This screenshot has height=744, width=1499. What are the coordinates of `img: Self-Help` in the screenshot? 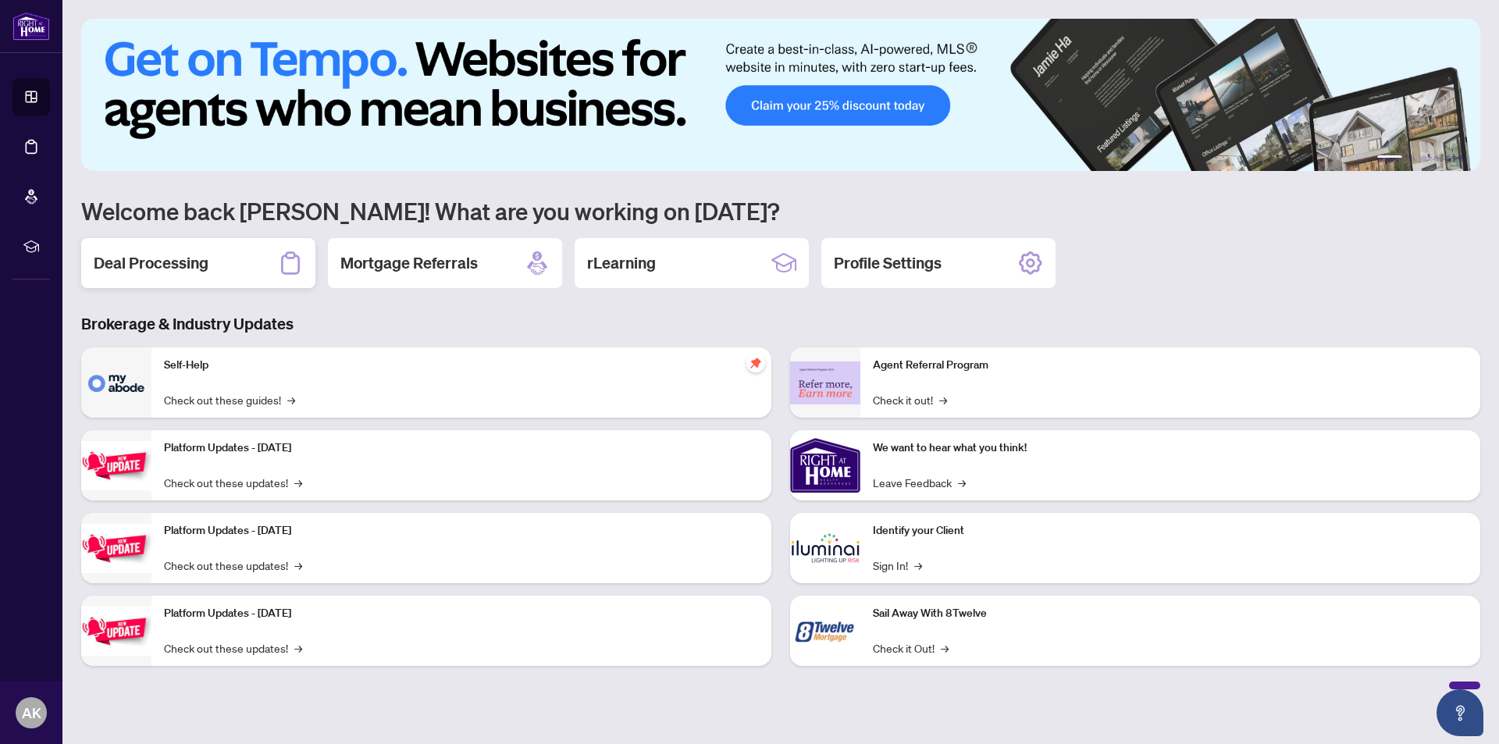 It's located at (116, 382).